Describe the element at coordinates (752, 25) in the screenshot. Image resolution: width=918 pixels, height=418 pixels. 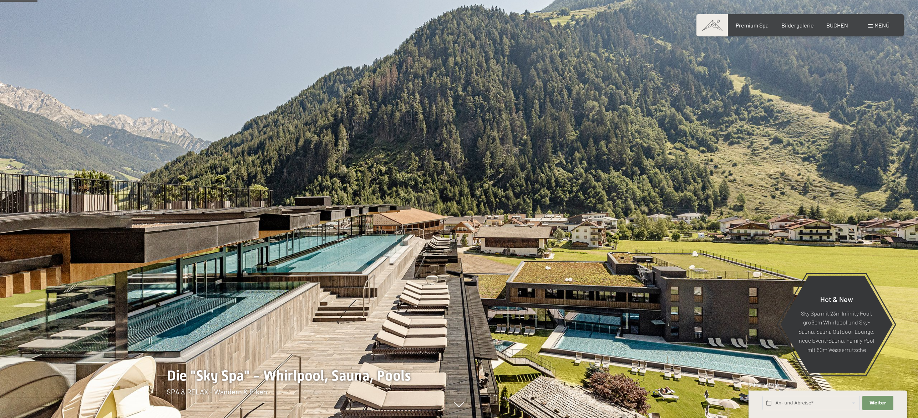
I see `span: Premium Spa` at that location.